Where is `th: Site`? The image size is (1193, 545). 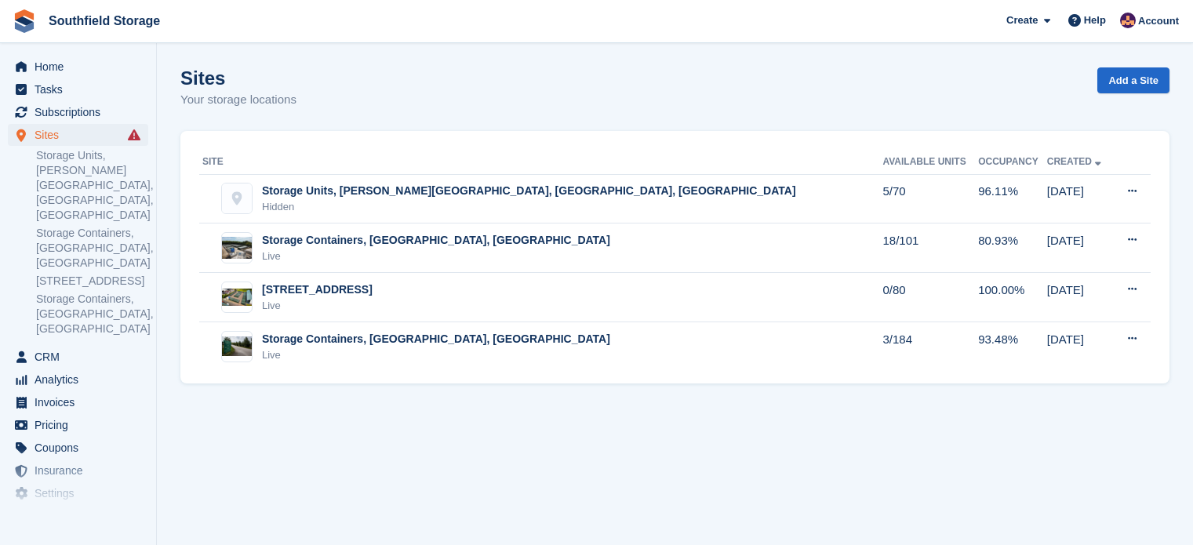 th: Site is located at coordinates (541, 162).